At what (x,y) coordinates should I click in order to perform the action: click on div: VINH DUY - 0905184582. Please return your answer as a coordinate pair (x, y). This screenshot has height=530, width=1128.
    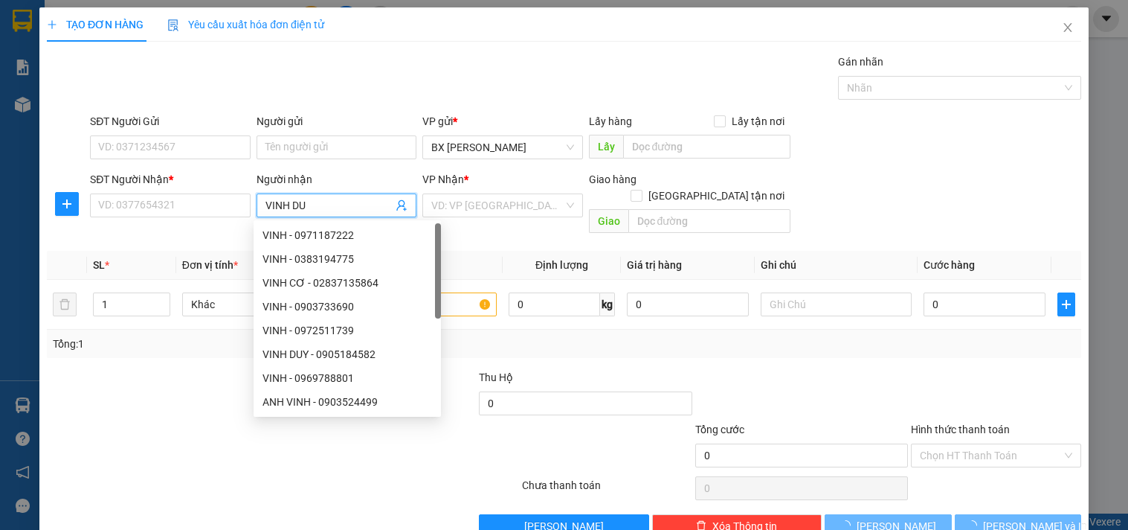
    Looking at the image, I should click on (347, 354).